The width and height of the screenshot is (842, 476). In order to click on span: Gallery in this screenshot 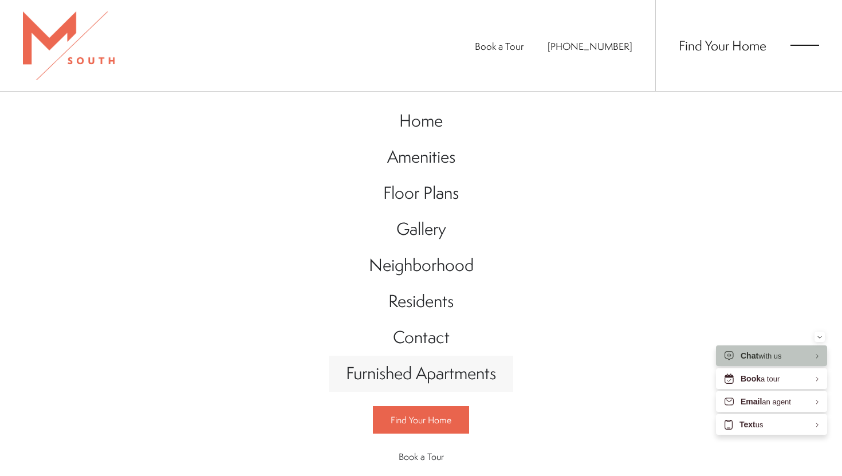, I will do `click(421, 229)`.